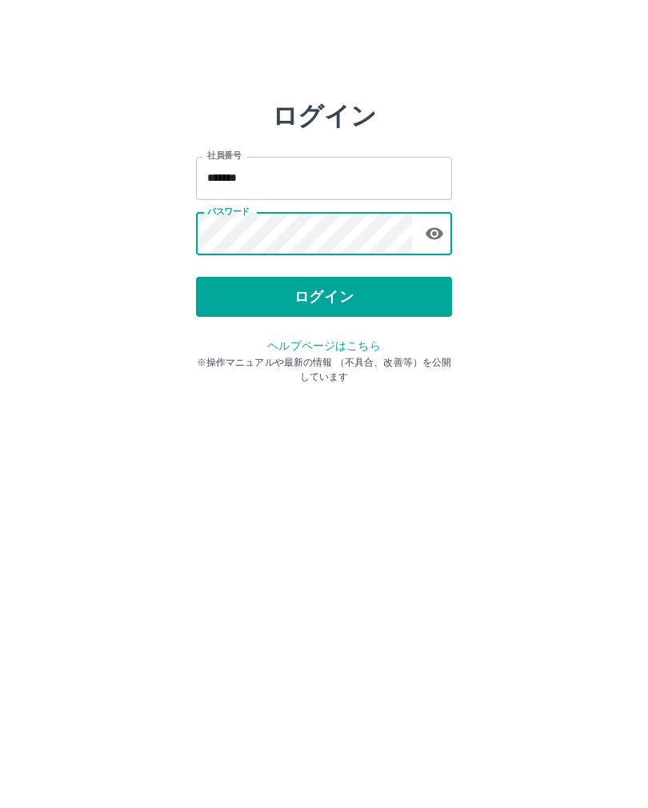  Describe the element at coordinates (228, 211) in the screenshot. I see `label: パスワード` at that location.